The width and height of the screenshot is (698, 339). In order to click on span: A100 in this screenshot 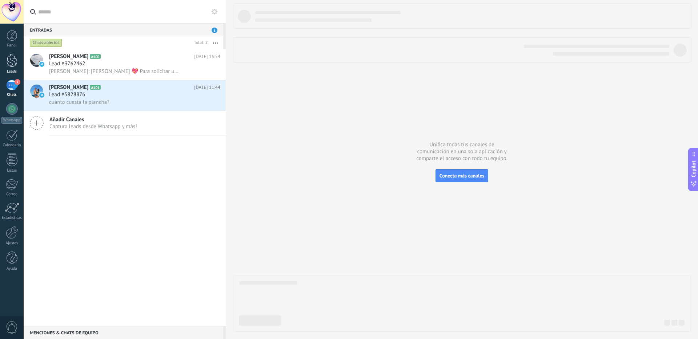, I will do `click(95, 56)`.